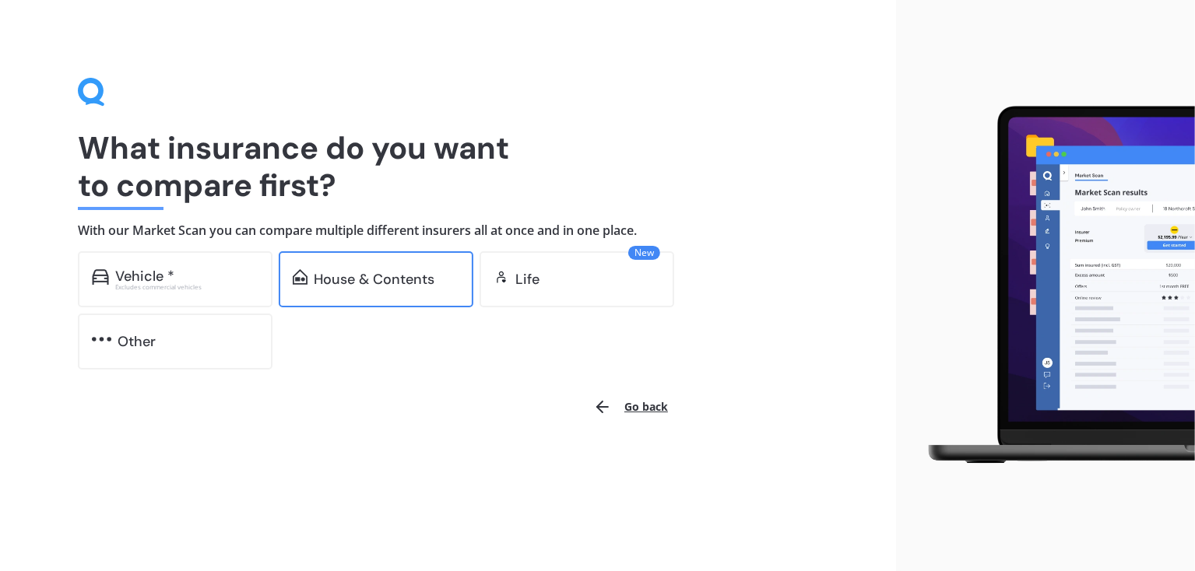 This screenshot has height=571, width=1195. I want to click on img: car.f15378c7a67c060ca3f3.svg, so click(100, 277).